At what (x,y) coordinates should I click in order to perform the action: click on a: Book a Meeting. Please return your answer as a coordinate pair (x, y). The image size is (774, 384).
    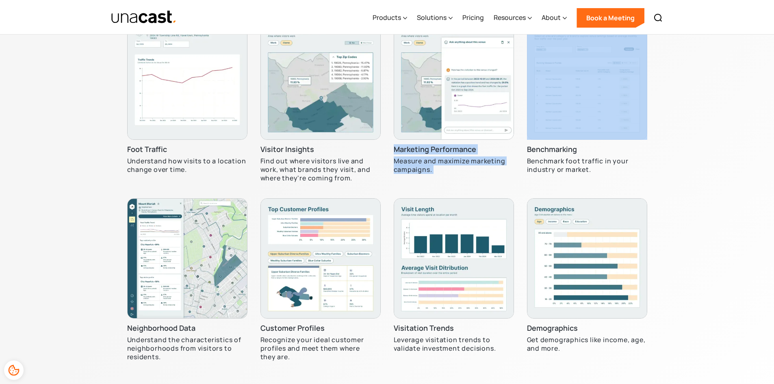
    Looking at the image, I should click on (610, 18).